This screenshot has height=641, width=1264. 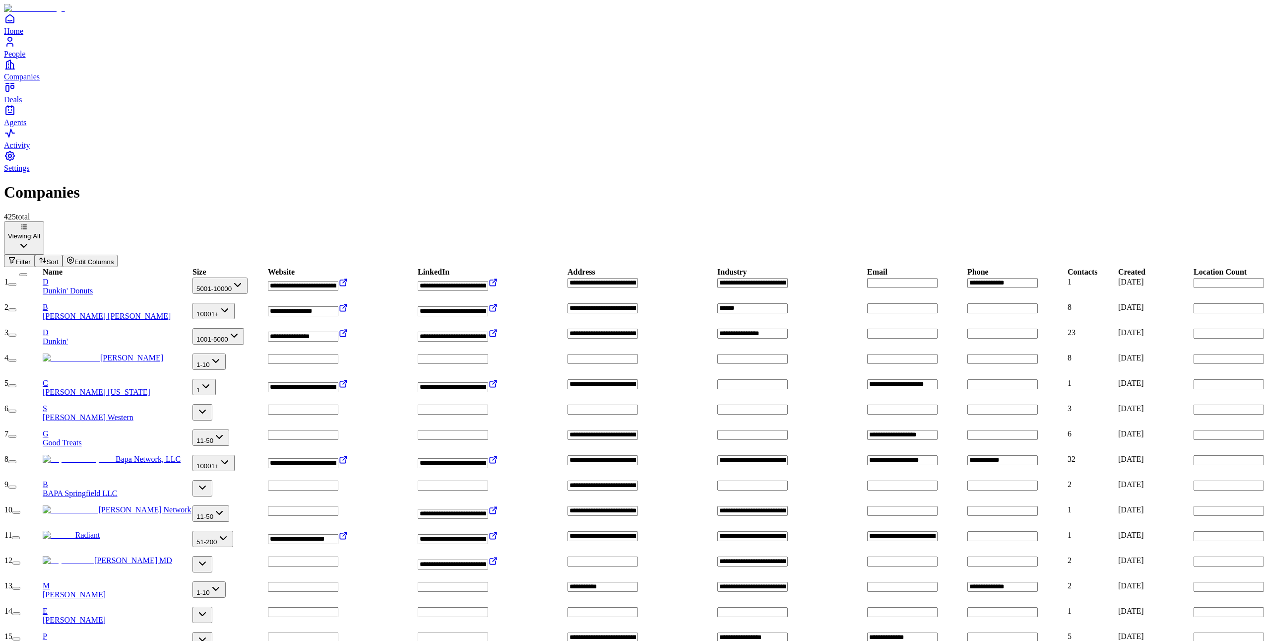 What do you see at coordinates (79, 459) in the screenshot?
I see `img: Bapa Network, LLC` at bounding box center [79, 459].